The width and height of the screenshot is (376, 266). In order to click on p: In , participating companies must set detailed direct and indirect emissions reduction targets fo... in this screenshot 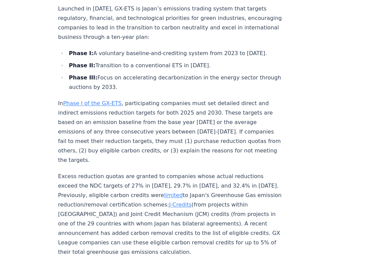, I will do `click(170, 132)`.